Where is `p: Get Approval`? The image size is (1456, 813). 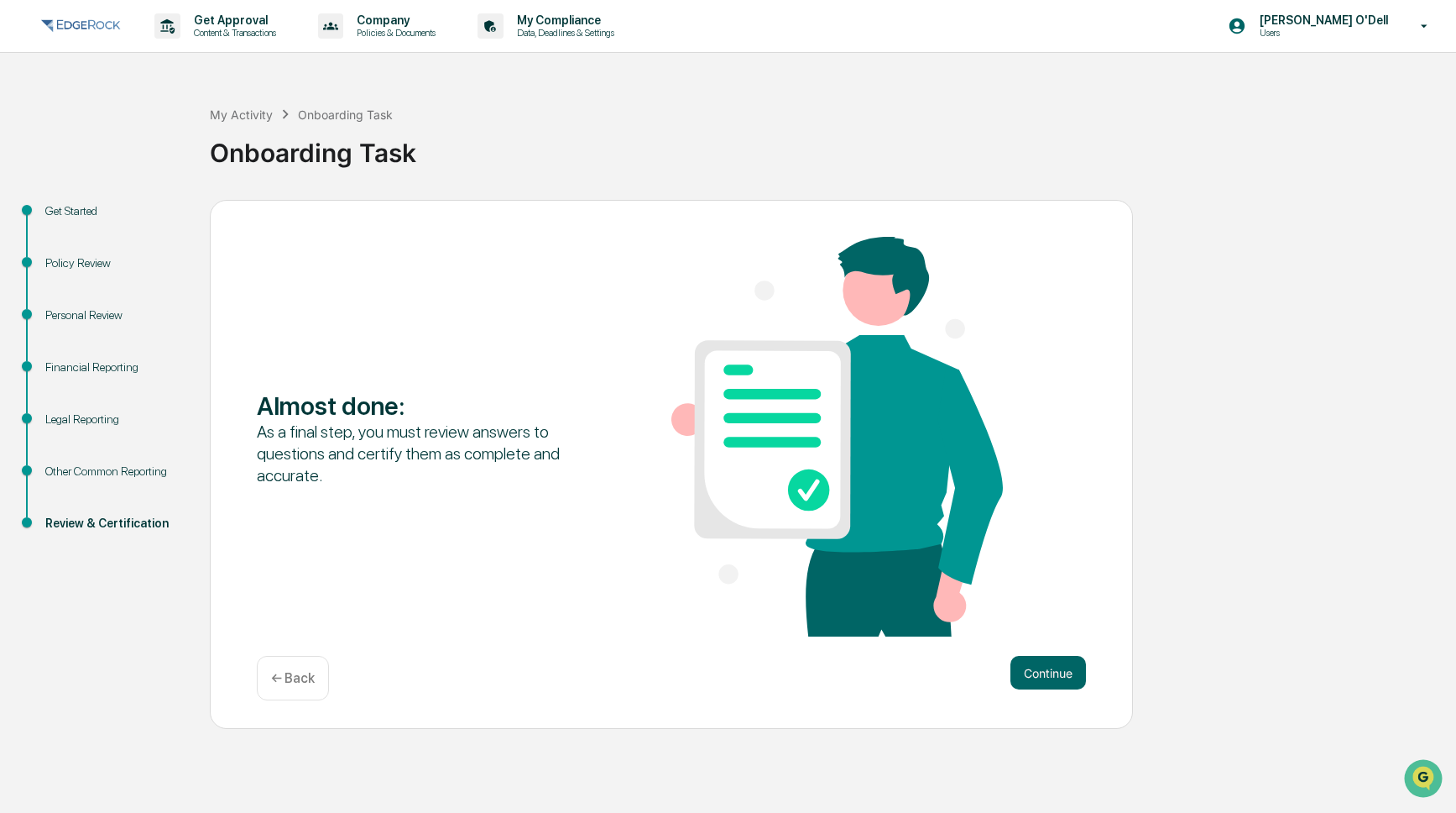 p: Get Approval is located at coordinates (233, 20).